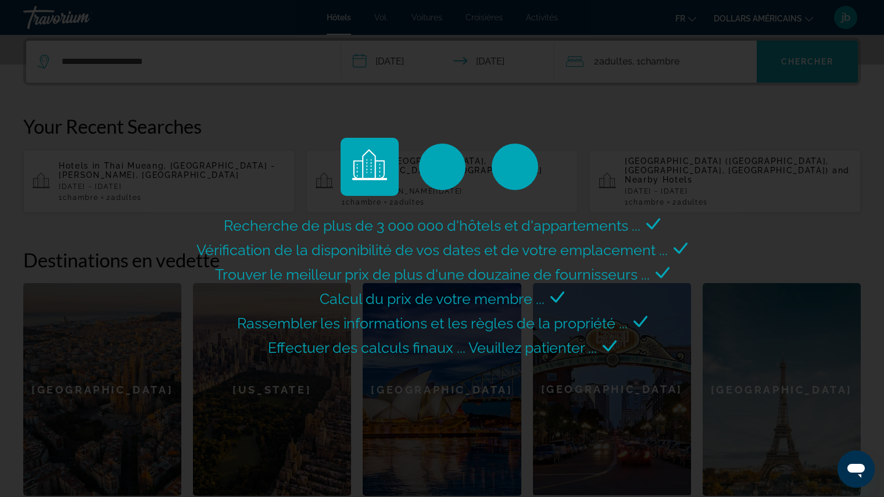 The width and height of the screenshot is (884, 497). I want to click on span: Recherche de plus de 3 000 000 d'hôtels et d'appartements ..., so click(432, 225).